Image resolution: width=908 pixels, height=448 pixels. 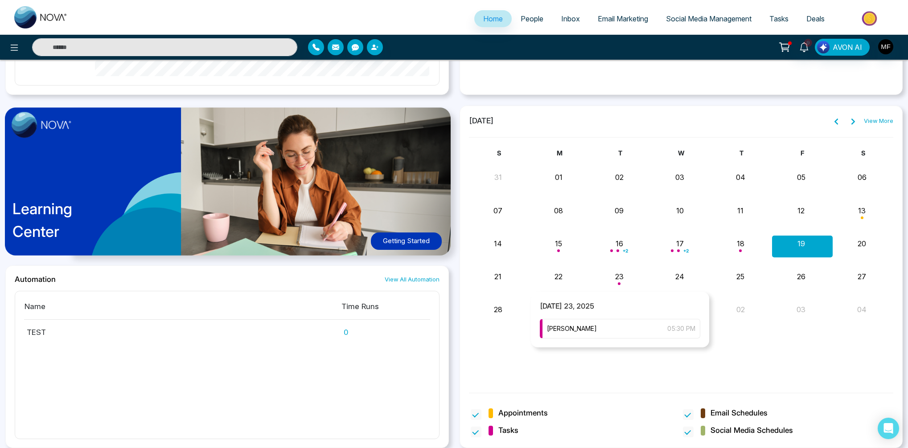 What do you see at coordinates (498, 310) in the screenshot?
I see `button: 28` at bounding box center [498, 310].